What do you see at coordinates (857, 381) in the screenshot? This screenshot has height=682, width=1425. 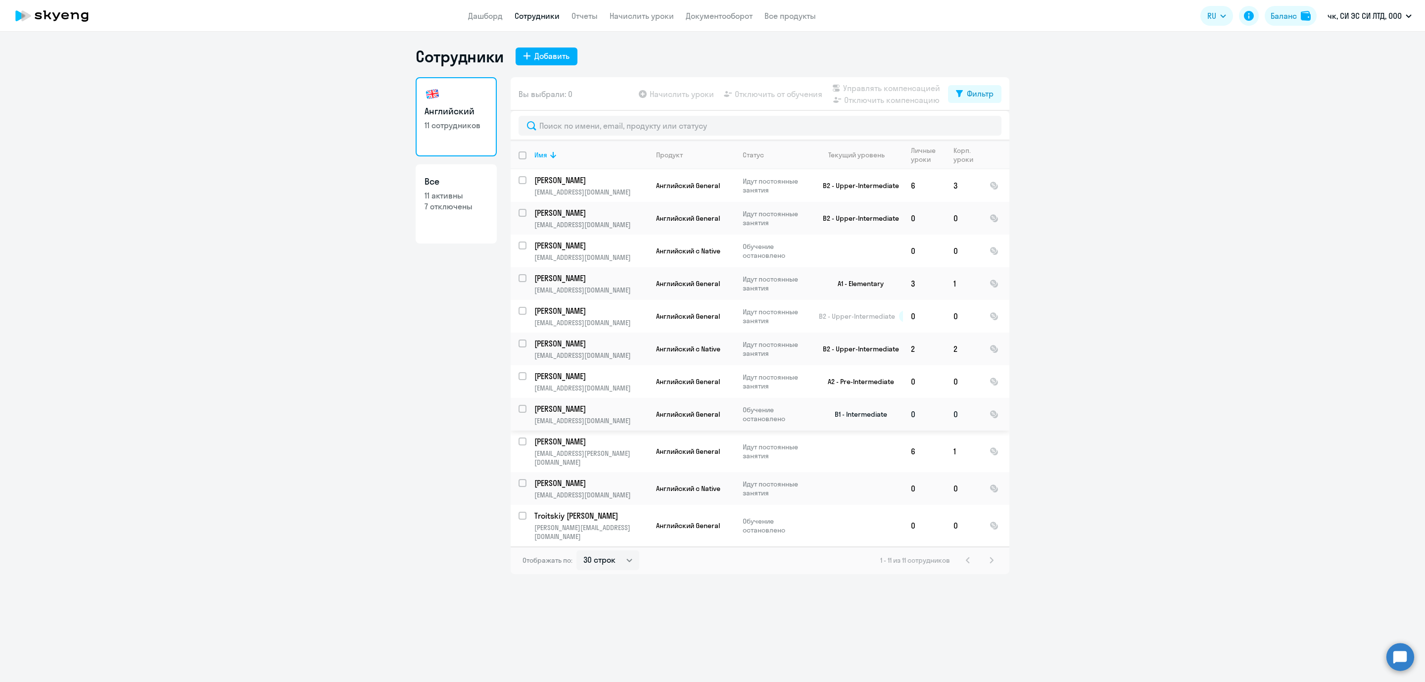 I see `td: A2 - Pre-Intermediate` at bounding box center [857, 381].